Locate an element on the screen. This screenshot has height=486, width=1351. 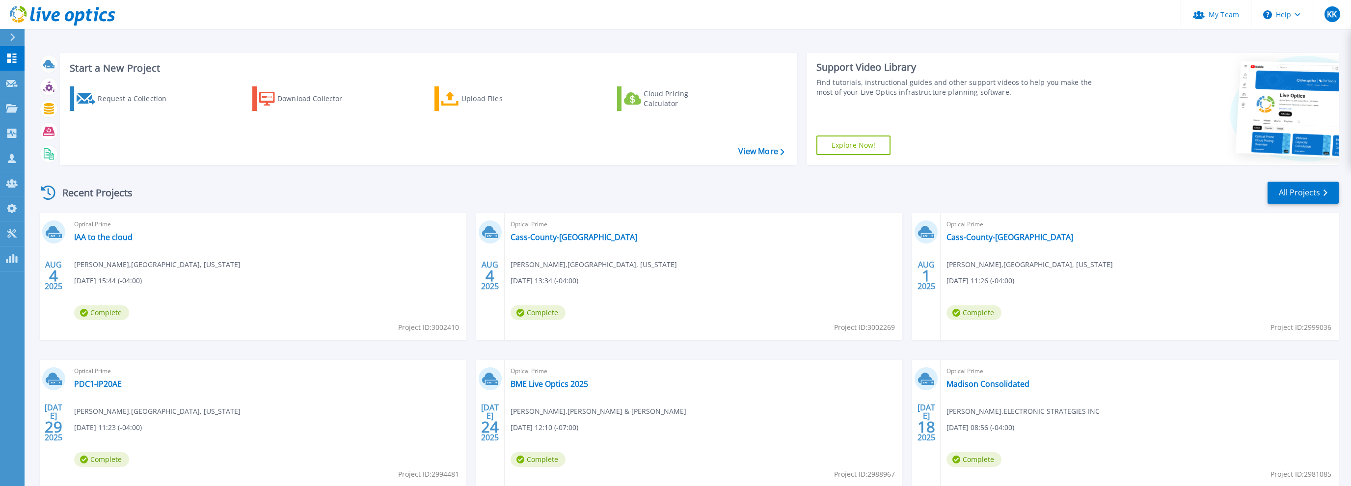
a: Upload Files is located at coordinates (489, 99).